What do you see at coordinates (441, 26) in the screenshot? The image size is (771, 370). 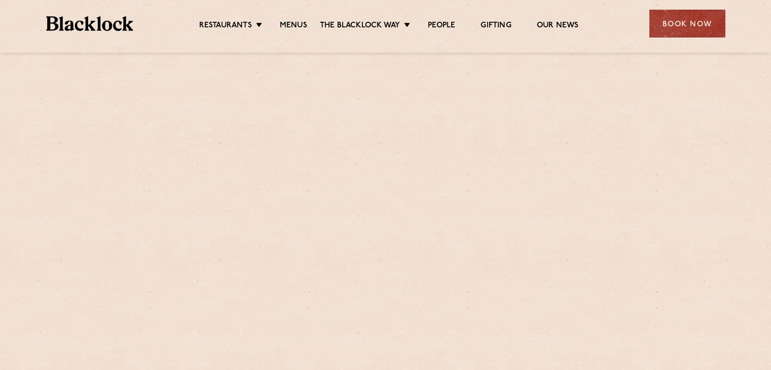 I see `a: People` at bounding box center [441, 26].